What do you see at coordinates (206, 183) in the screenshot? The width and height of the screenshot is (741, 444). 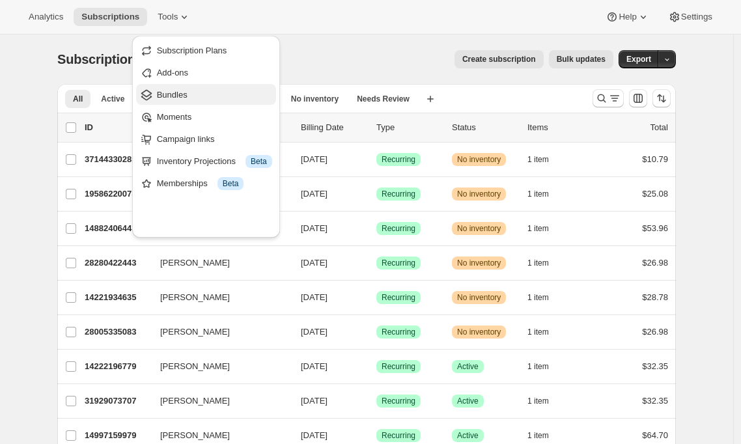 I see `button: Memberships` at bounding box center [206, 183].